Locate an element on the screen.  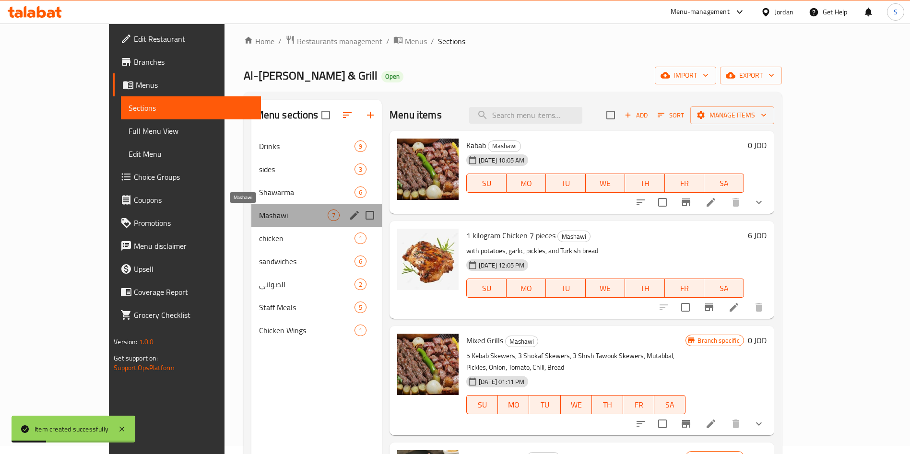
span: Menus is located at coordinates (416, 41).